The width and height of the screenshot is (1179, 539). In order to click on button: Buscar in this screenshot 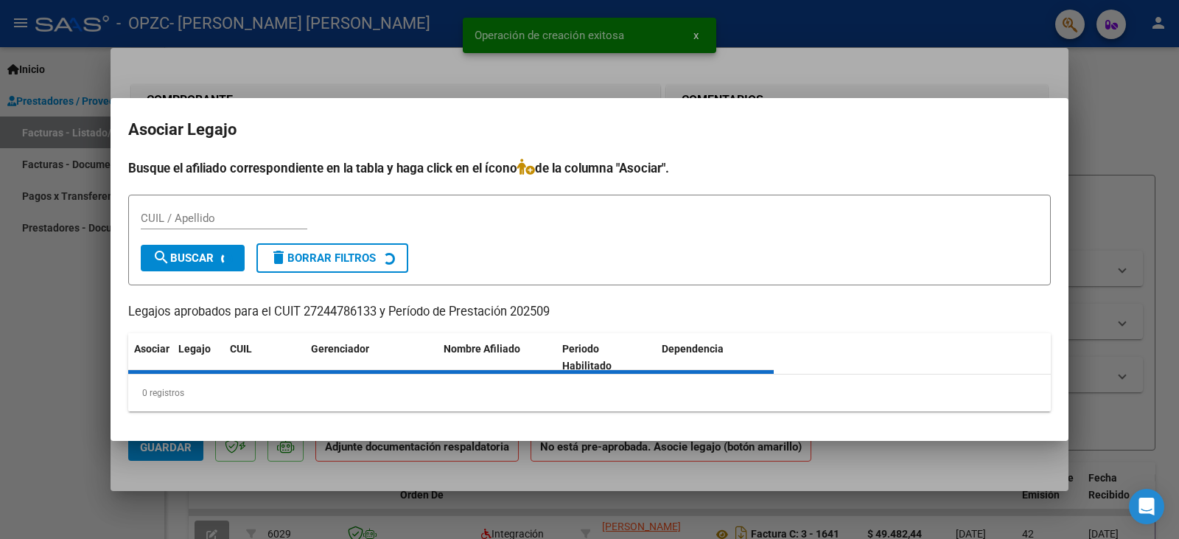, I will do `click(192, 258)`.